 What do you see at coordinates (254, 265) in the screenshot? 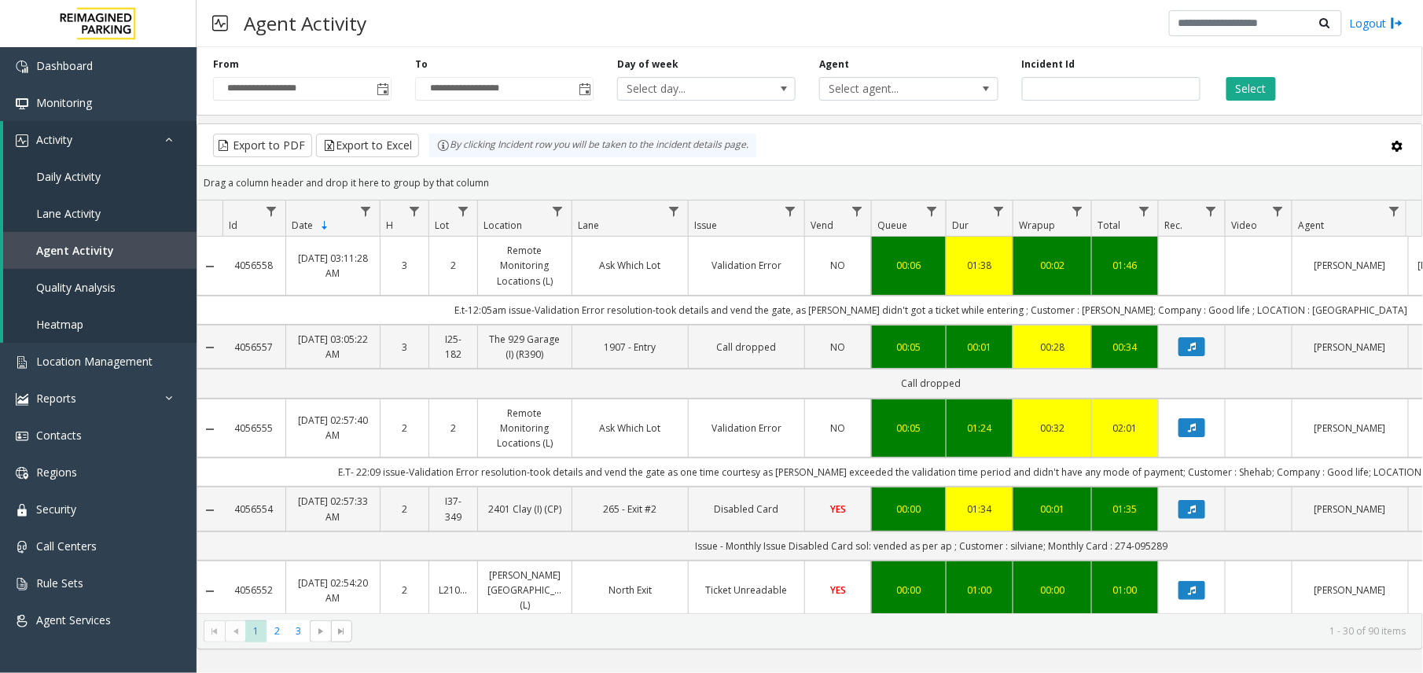
I see `a: 4056558` at bounding box center [254, 265].